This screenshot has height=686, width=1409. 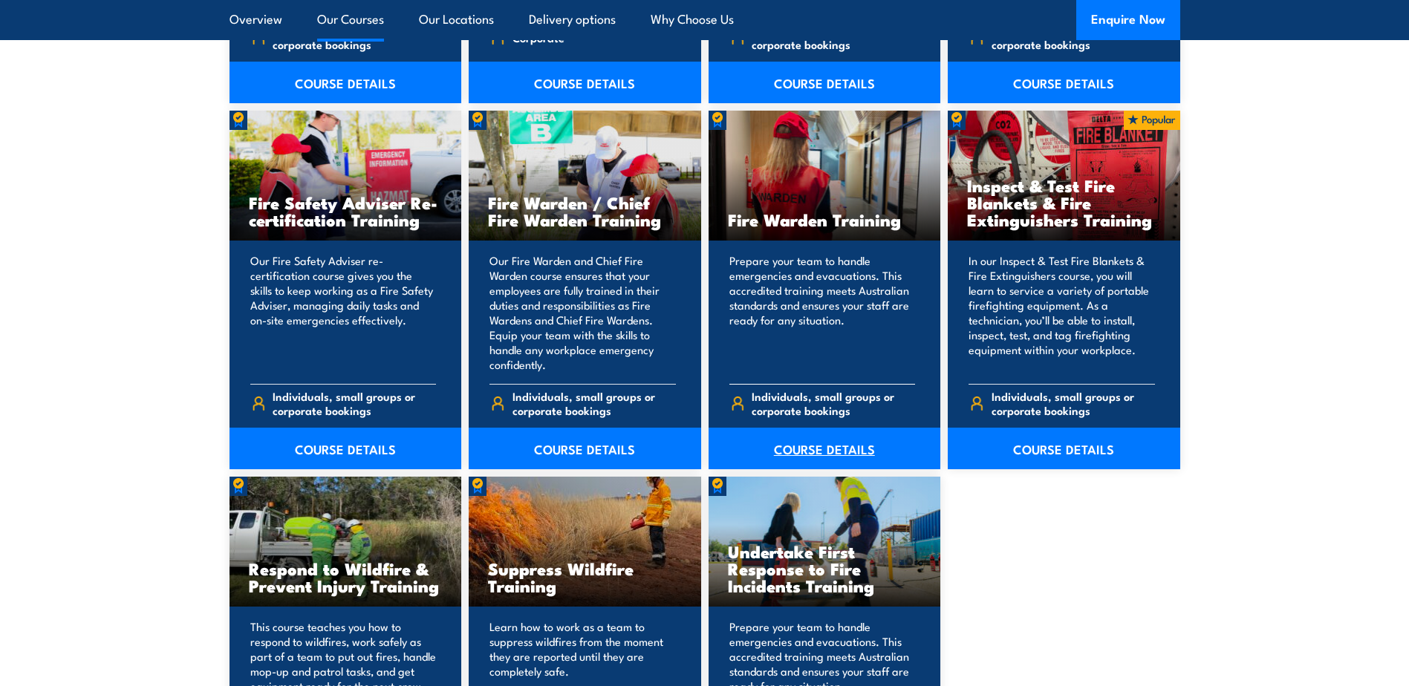 I want to click on p: Prepare your team to handle emergencies and evacuations. This accredited training meets Australia..., so click(x=822, y=313).